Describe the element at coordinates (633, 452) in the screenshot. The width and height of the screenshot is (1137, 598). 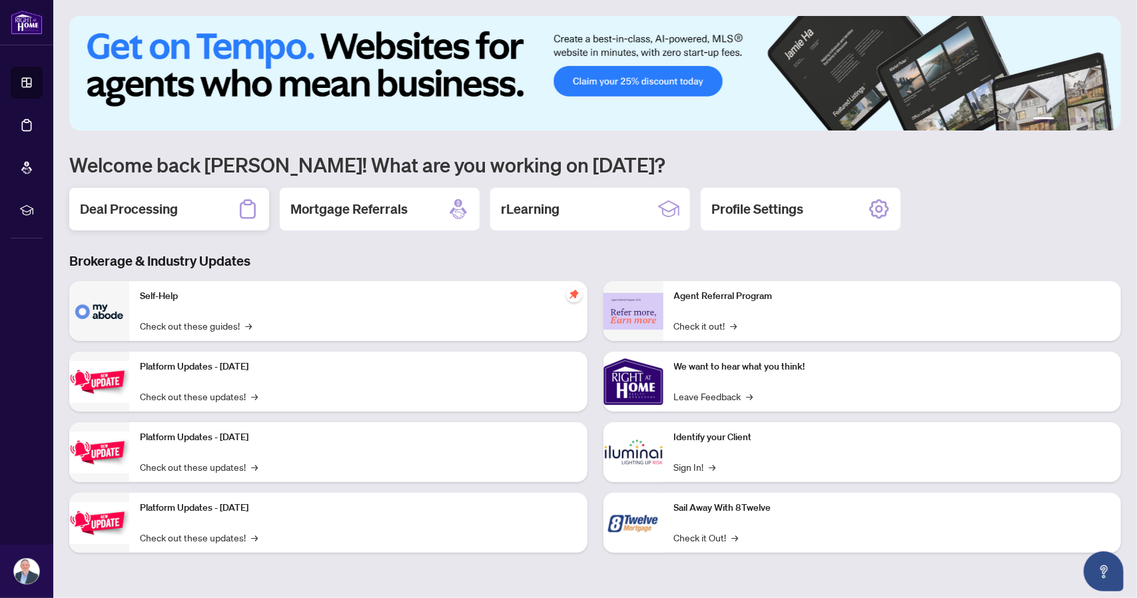
I see `img: Identify your Client` at that location.